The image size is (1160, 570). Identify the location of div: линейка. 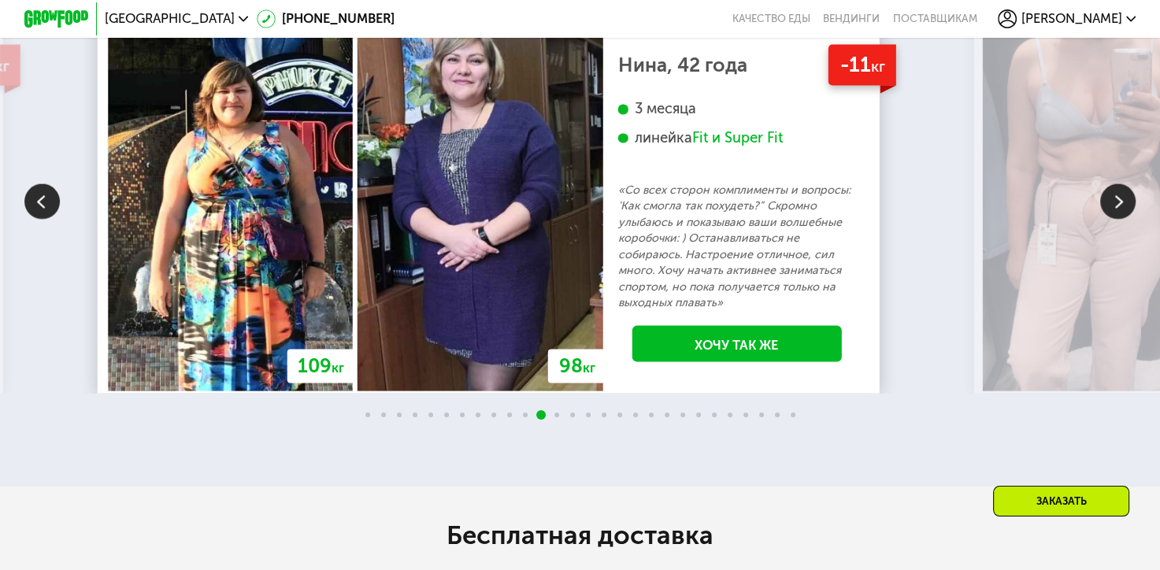
(736, 139).